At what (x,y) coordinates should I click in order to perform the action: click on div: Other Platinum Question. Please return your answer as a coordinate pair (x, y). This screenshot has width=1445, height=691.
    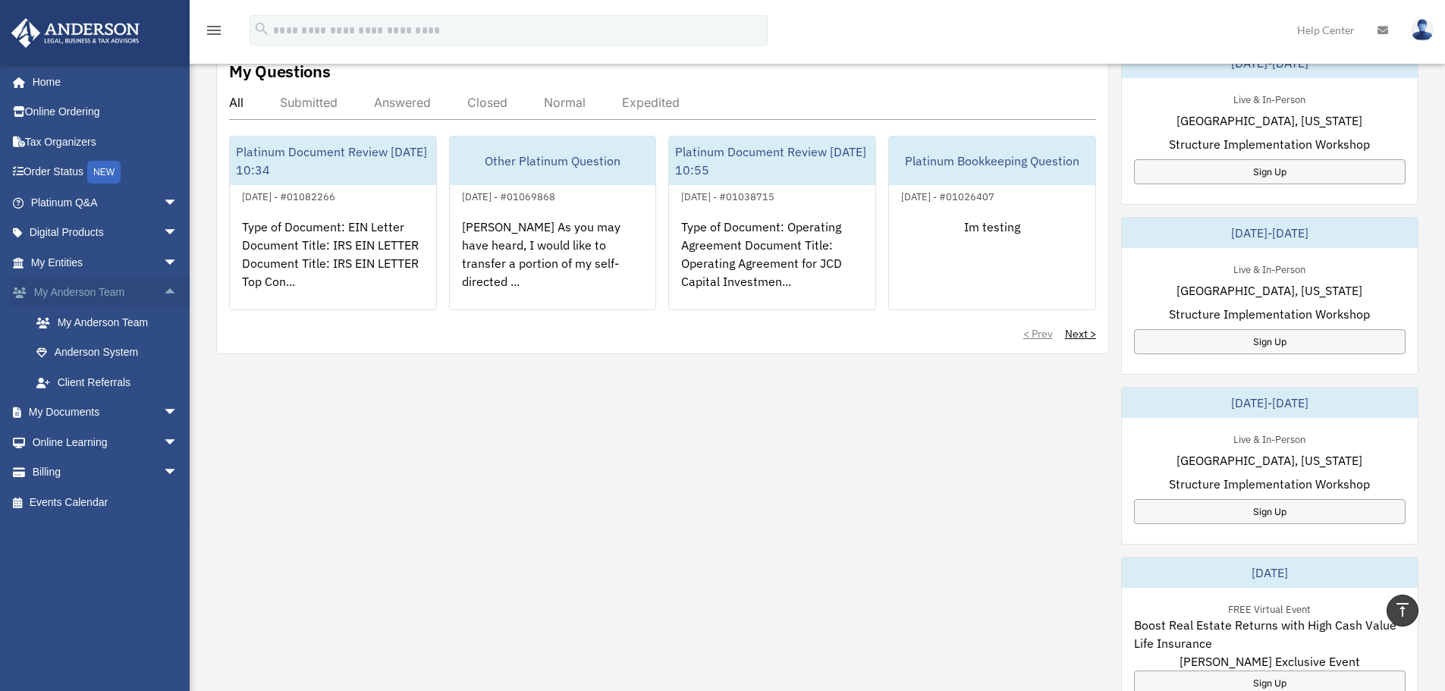
    Looking at the image, I should click on (553, 161).